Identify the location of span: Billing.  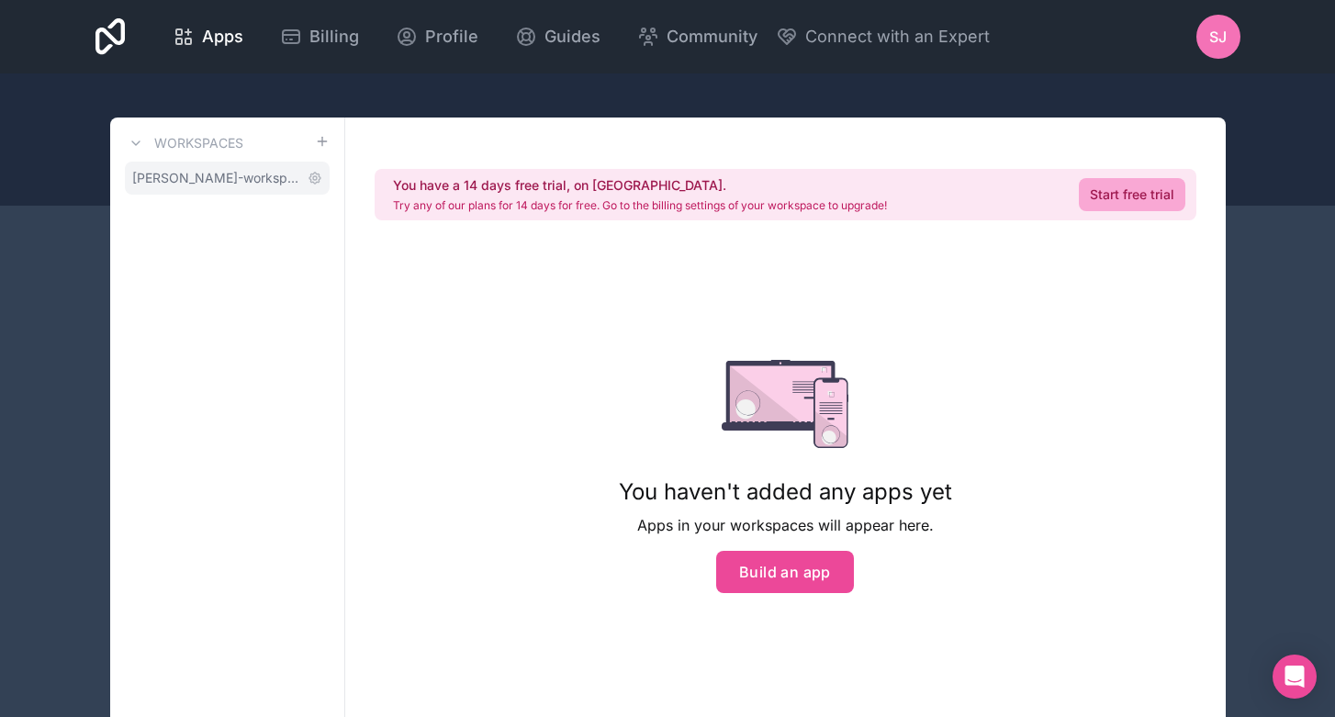
(334, 37).